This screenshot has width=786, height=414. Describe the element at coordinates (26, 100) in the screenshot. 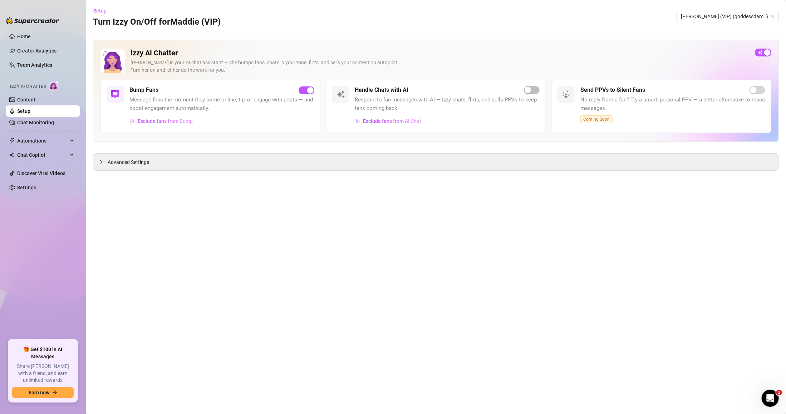

I see `a: Content` at that location.